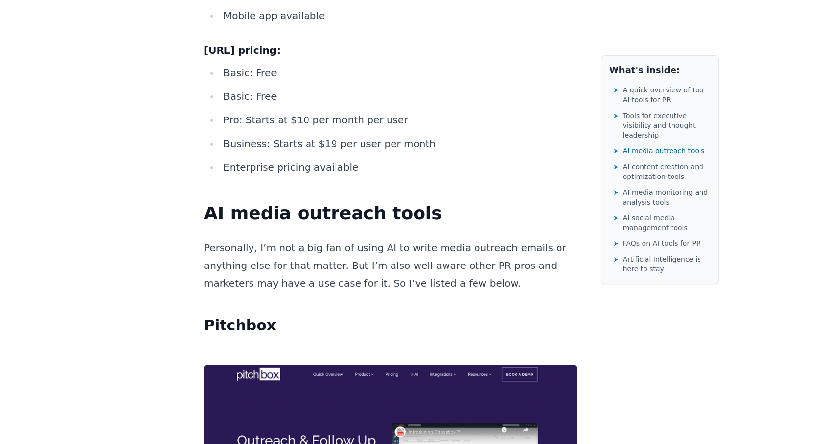 Image resolution: width=840 pixels, height=444 pixels. What do you see at coordinates (664, 151) in the screenshot?
I see `span: AI media outreach tools` at bounding box center [664, 151].